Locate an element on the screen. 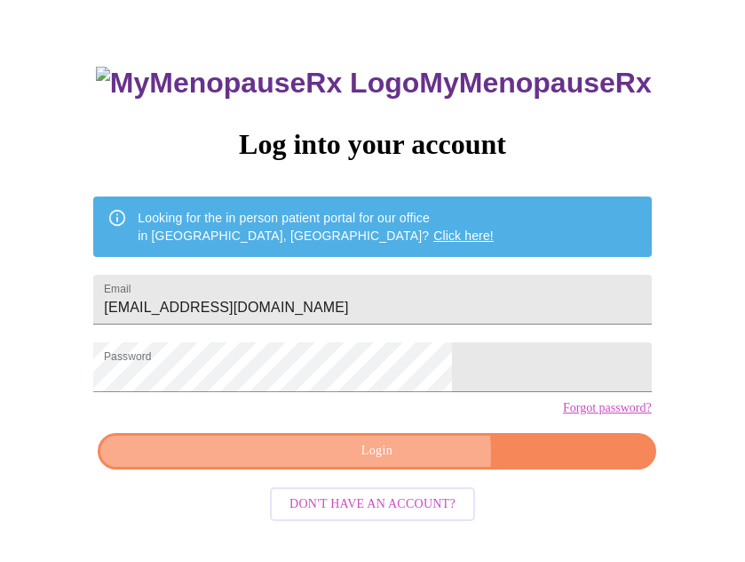 The image size is (745, 562). img: MyMenopauseRx Logo is located at coordinates (258, 83).